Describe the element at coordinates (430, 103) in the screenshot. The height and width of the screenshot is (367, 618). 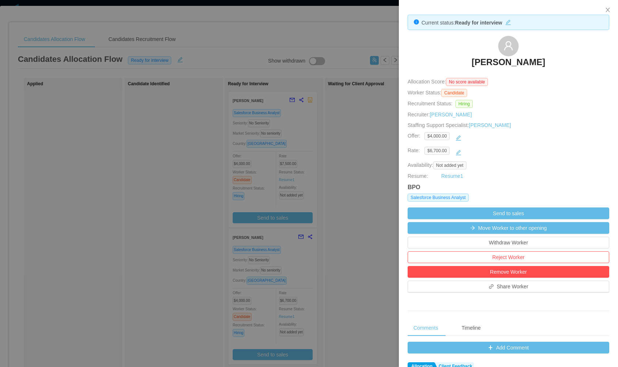
I see `span: Recruitment Status:` at that location.